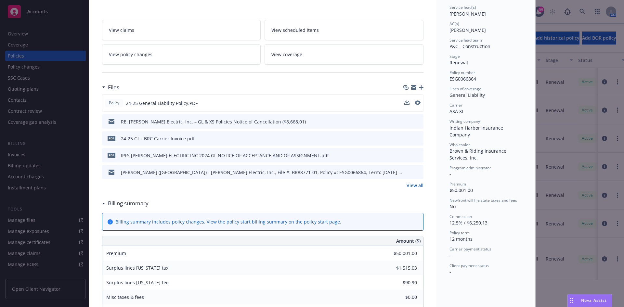 The height and width of the screenshot is (307, 624). Describe the element at coordinates (467, 95) in the screenshot. I see `span: General Liability` at that location.